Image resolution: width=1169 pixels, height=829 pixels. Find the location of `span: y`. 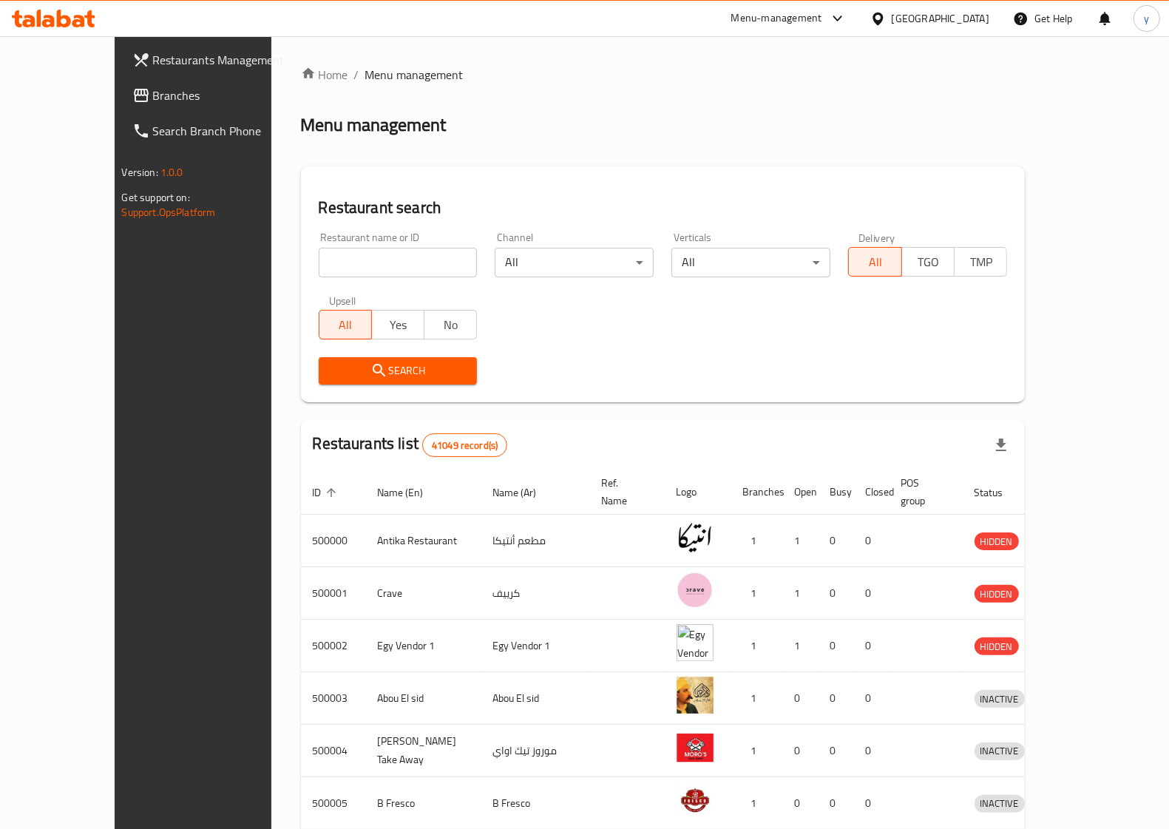

span: y is located at coordinates (1146, 18).